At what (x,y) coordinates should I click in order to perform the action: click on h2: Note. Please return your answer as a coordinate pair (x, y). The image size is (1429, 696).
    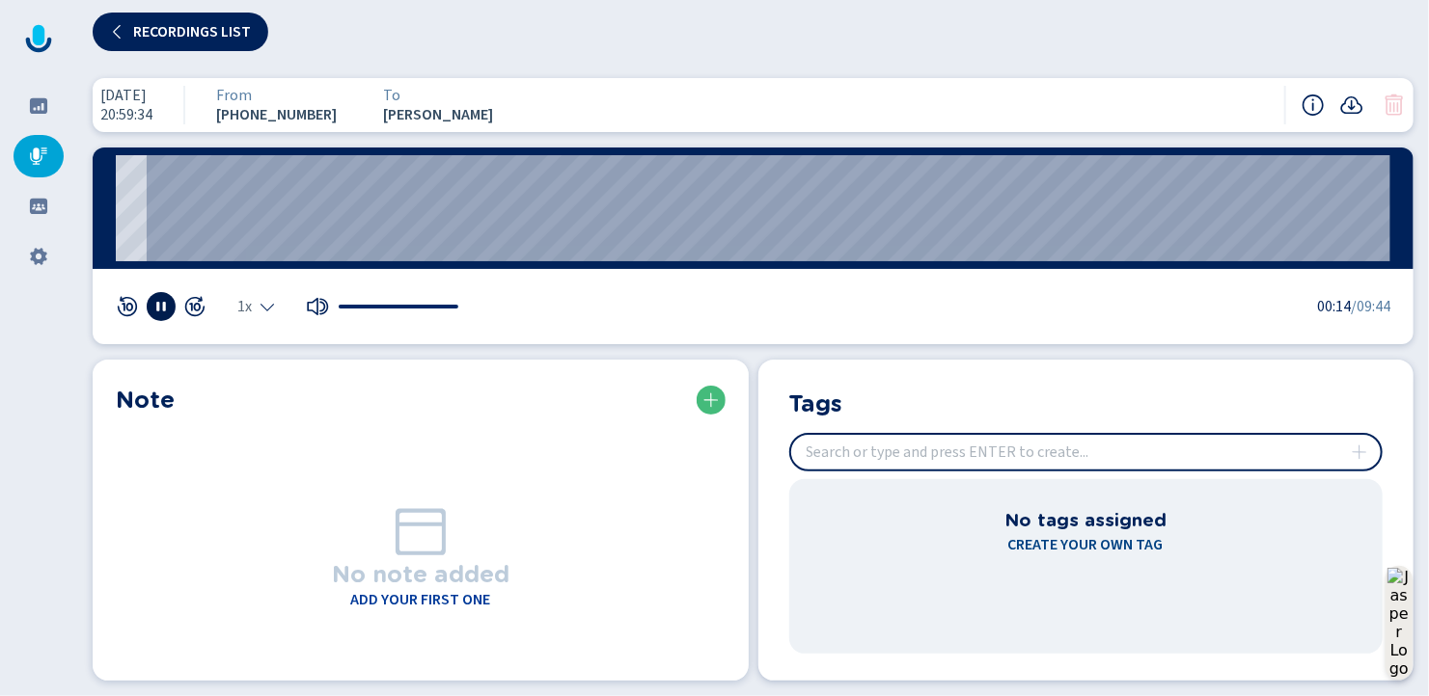
    Looking at the image, I should click on (145, 400).